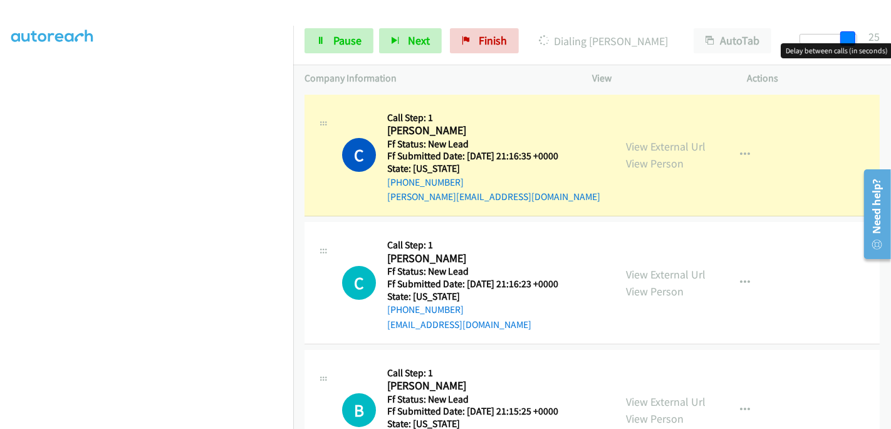 The width and height of the screenshot is (891, 429). What do you see at coordinates (874, 36) in the screenshot?
I see `div: 25` at bounding box center [874, 36].